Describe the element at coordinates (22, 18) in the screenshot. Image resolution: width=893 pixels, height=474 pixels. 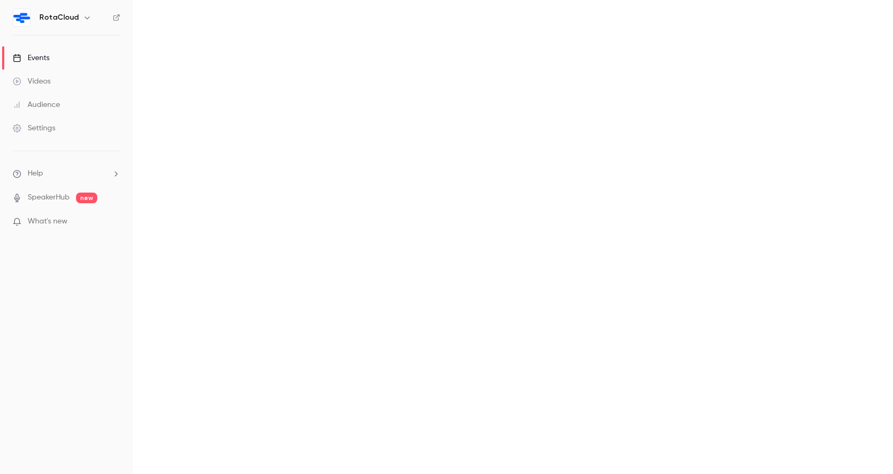
I see `img: RotaCloud` at that location.